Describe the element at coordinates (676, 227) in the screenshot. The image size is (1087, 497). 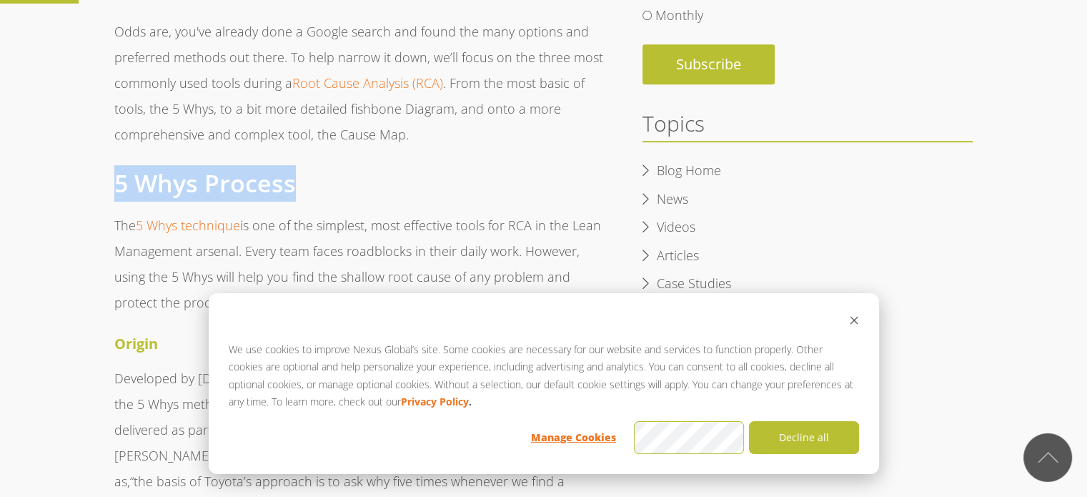
I see `a: Videos` at that location.